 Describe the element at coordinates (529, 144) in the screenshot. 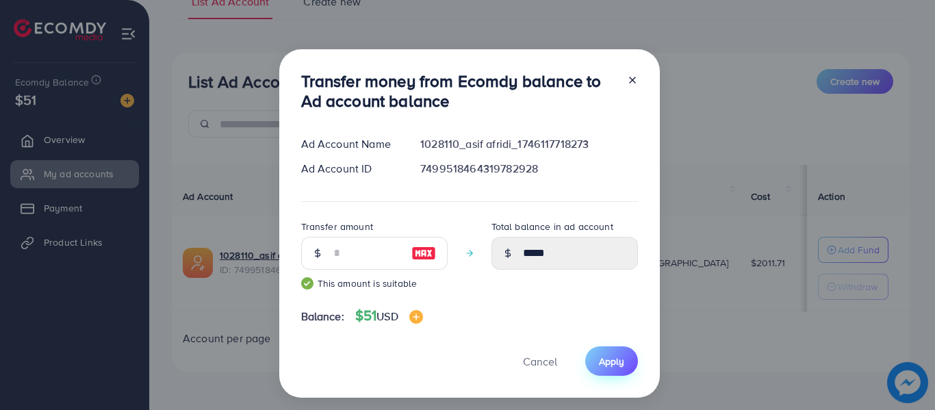

I see `div: 1028110_asif afridi_1746117718273` at that location.